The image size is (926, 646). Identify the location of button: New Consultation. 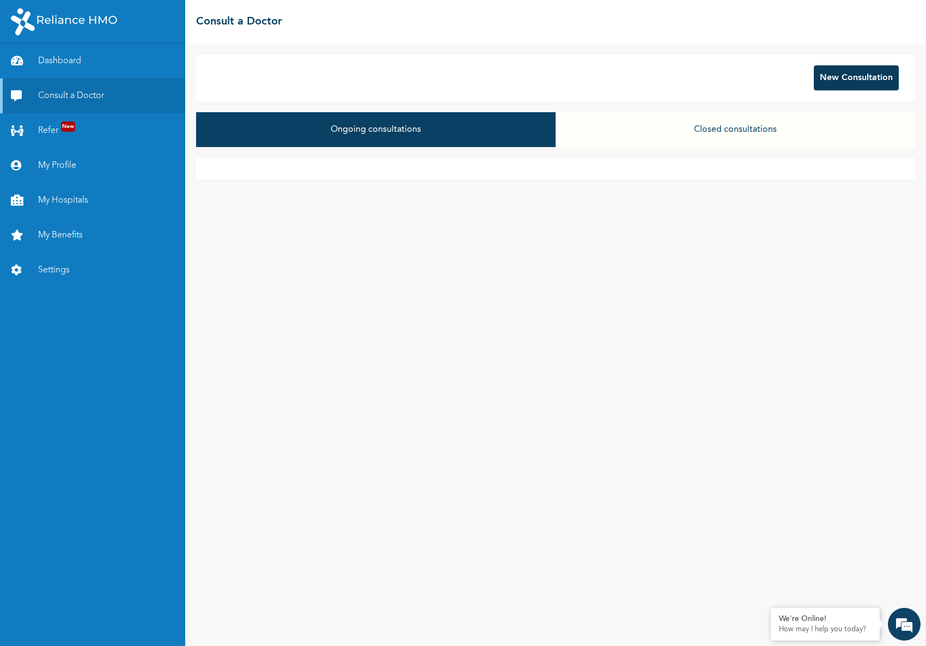
(856, 78).